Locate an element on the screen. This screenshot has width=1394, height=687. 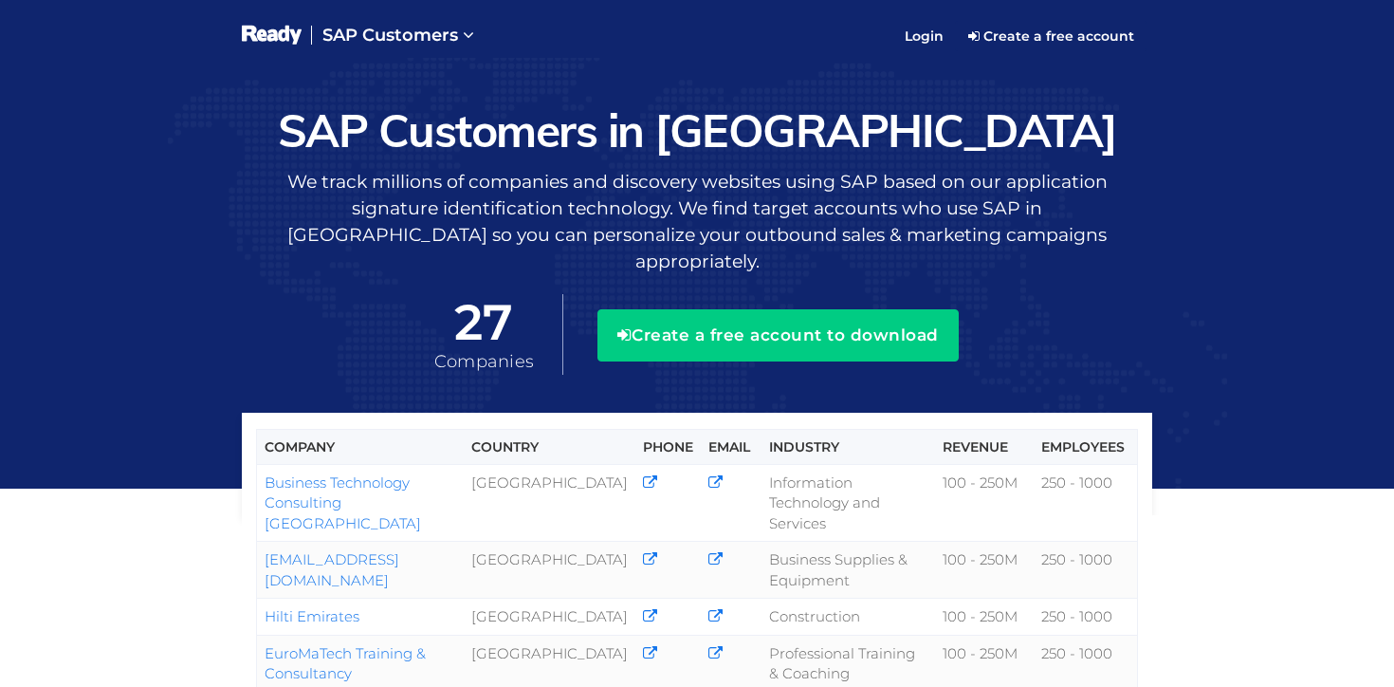
a: Hilti Emirates is located at coordinates (312, 615).